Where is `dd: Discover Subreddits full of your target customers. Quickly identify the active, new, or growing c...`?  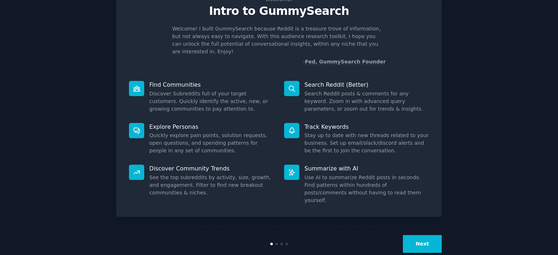
dd: Discover Subreddits full of your target customers. Quickly identify the active, new, or growing c... is located at coordinates (211, 101).